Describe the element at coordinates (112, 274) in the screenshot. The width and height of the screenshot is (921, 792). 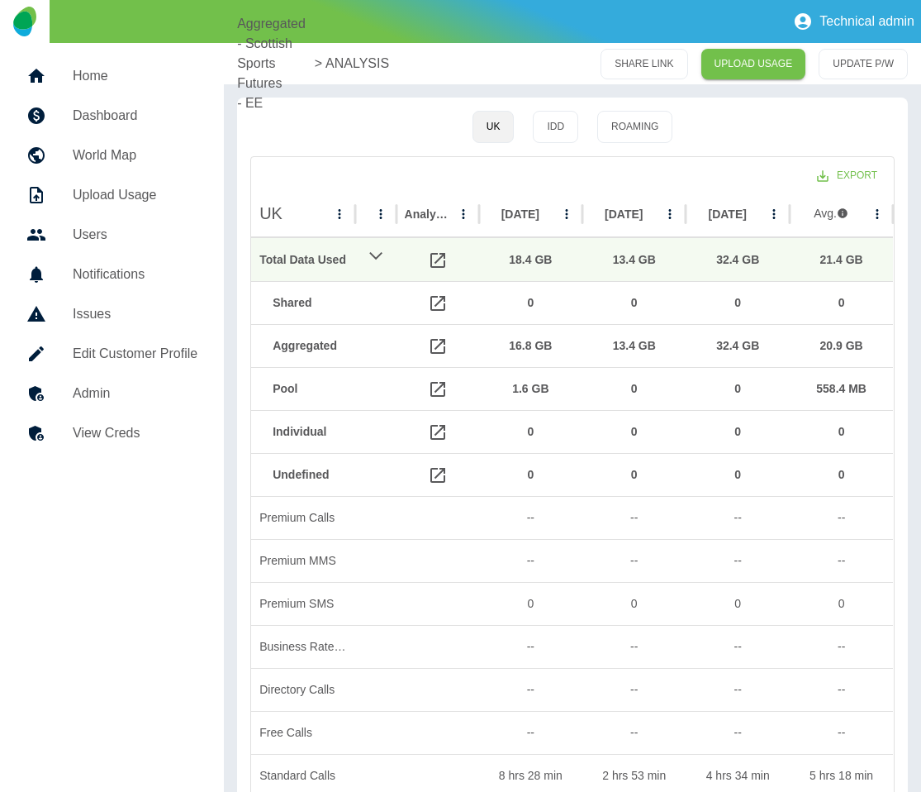
I see `a: Notifications` at that location.